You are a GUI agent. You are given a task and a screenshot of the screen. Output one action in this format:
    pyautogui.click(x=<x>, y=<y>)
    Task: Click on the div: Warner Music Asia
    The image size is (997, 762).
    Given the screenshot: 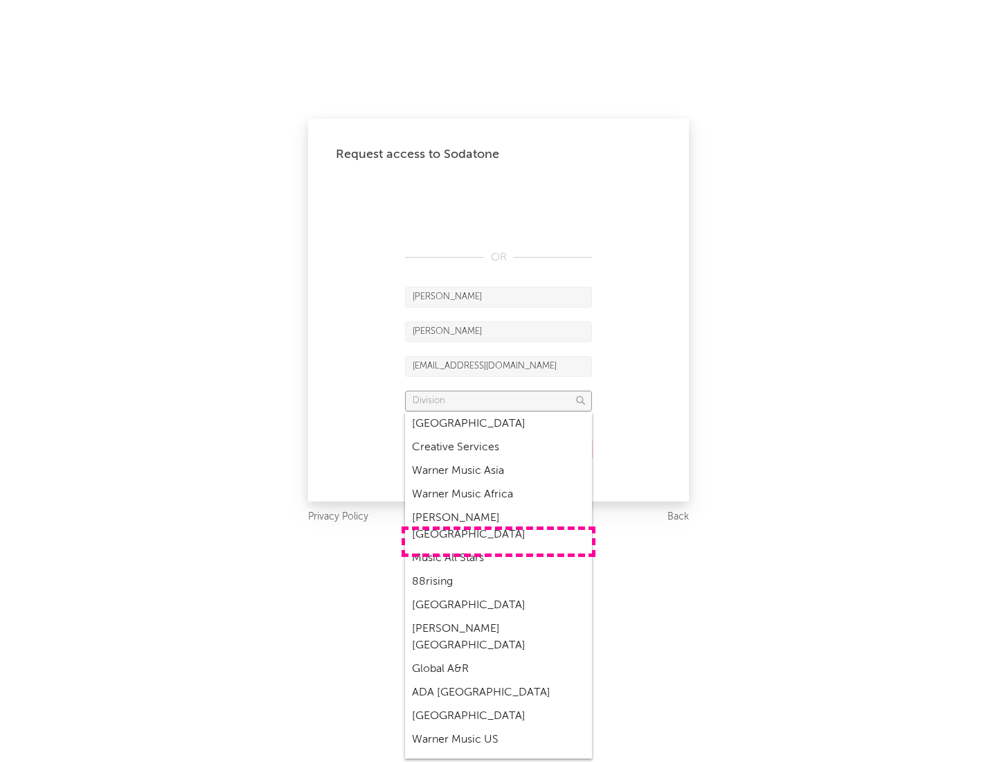 What is the action you would take?
    pyautogui.click(x=499, y=471)
    